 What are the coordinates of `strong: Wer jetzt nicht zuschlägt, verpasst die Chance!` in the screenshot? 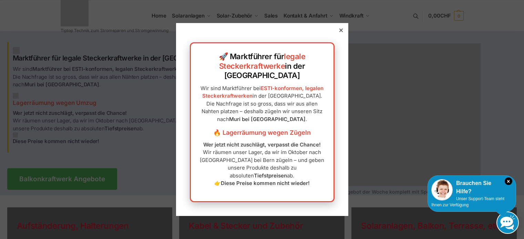 It's located at (262, 145).